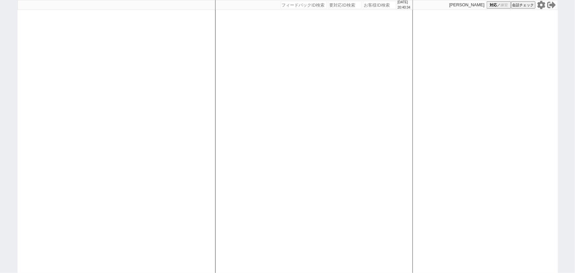 Image resolution: width=575 pixels, height=273 pixels. What do you see at coordinates (304, 5) in the screenshot?
I see `input: フィードバックID検索` at bounding box center [304, 5].